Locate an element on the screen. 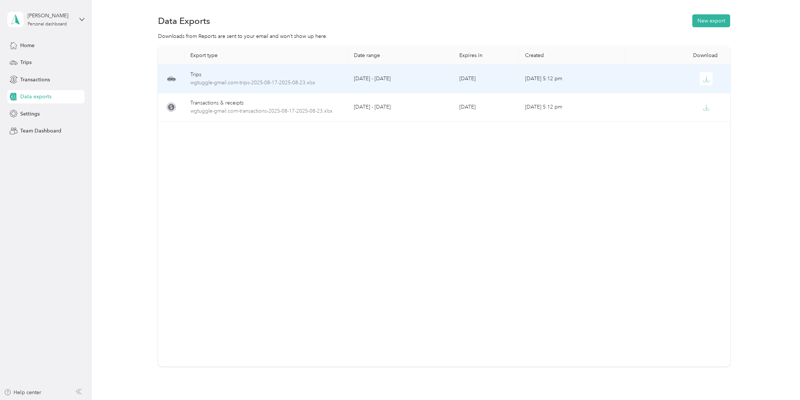 This screenshot has height=400, width=800. span: wgtuggle-gmail.com-trips-2025-08-17-2025-08-23.xlsx is located at coordinates (266, 83).